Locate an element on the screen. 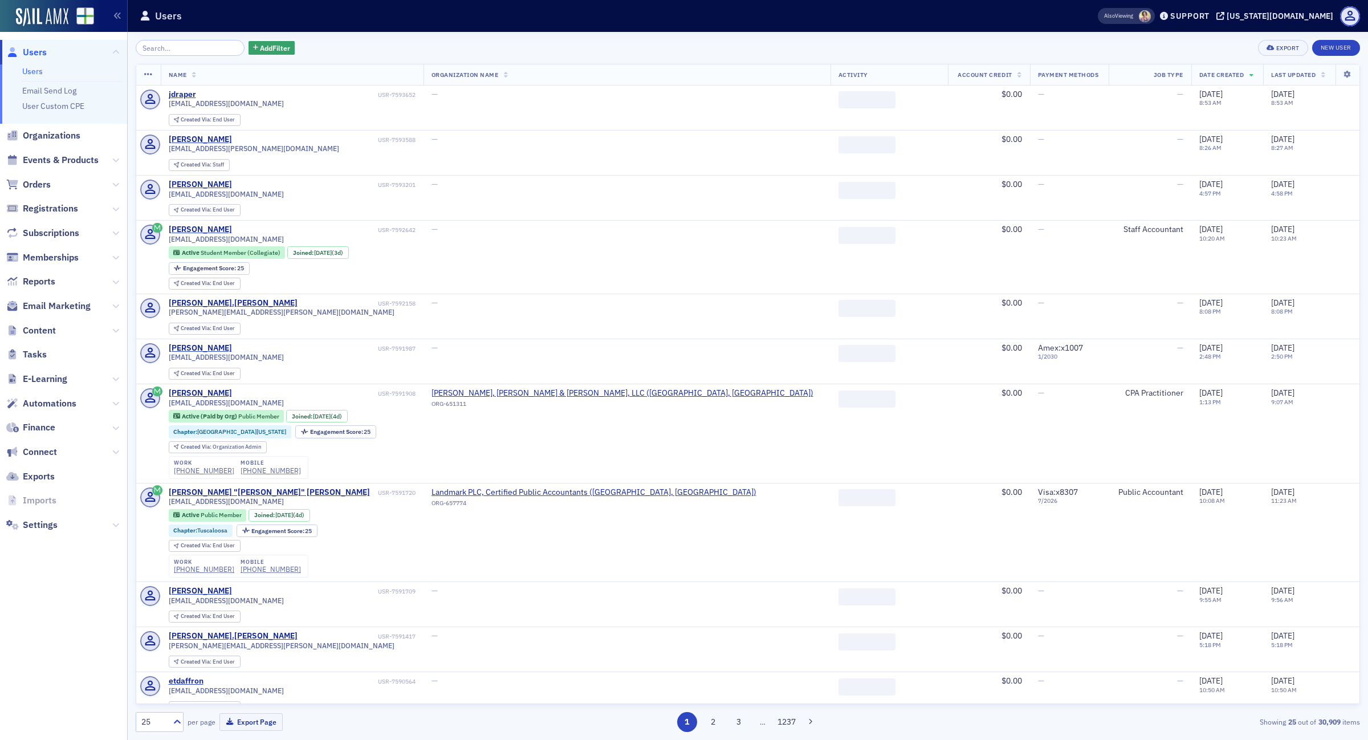  time: 4:57 PM is located at coordinates (1210, 193).